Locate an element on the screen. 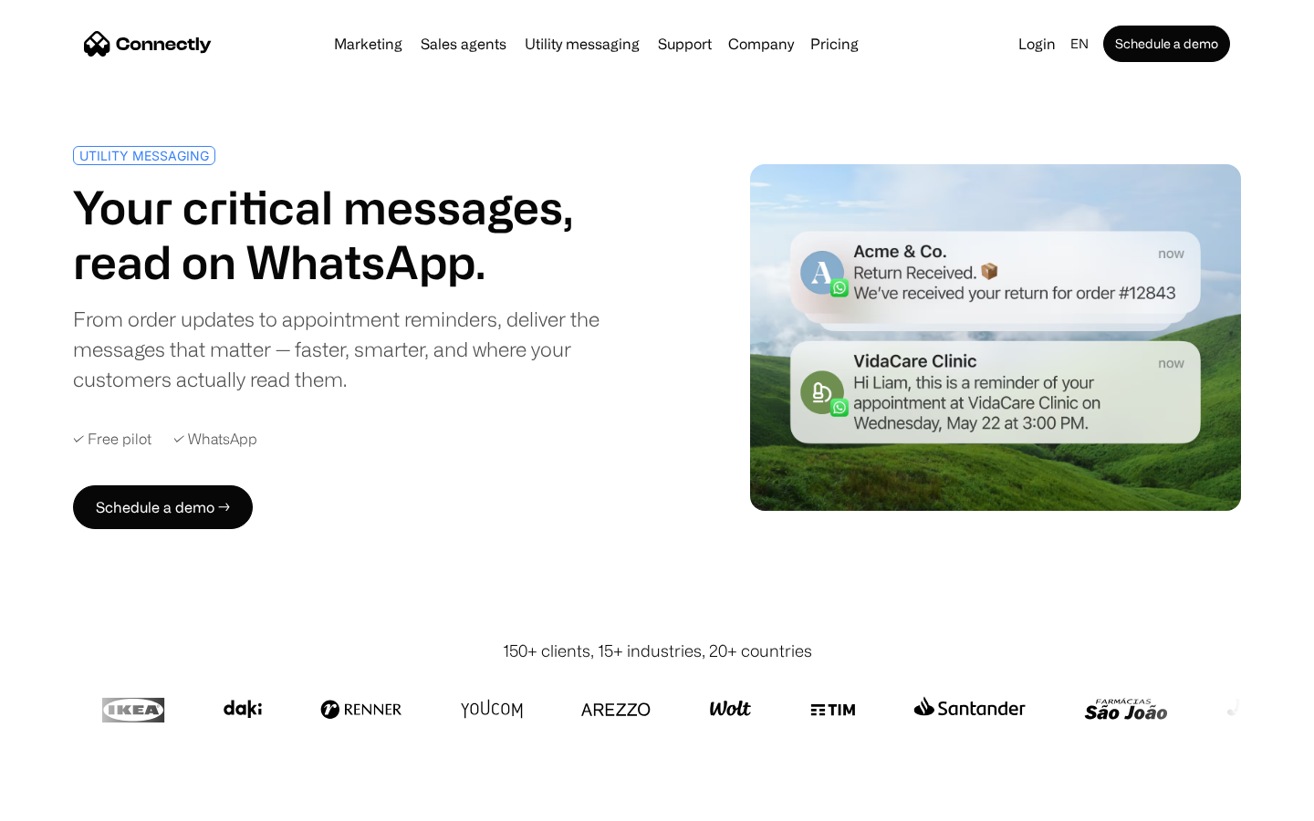  aside: Language selected: English is located at coordinates (64, 801).